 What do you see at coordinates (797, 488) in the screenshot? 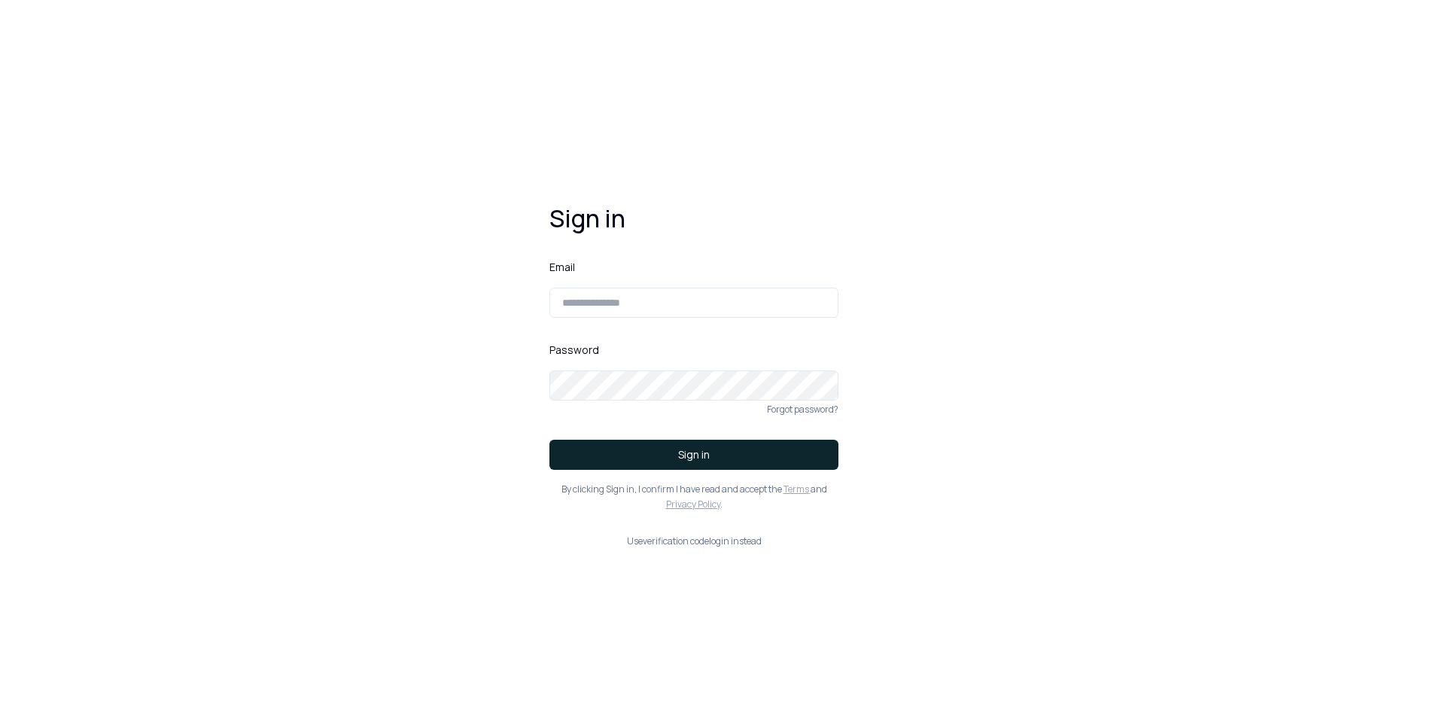
I see `a: Terms` at bounding box center [797, 488].